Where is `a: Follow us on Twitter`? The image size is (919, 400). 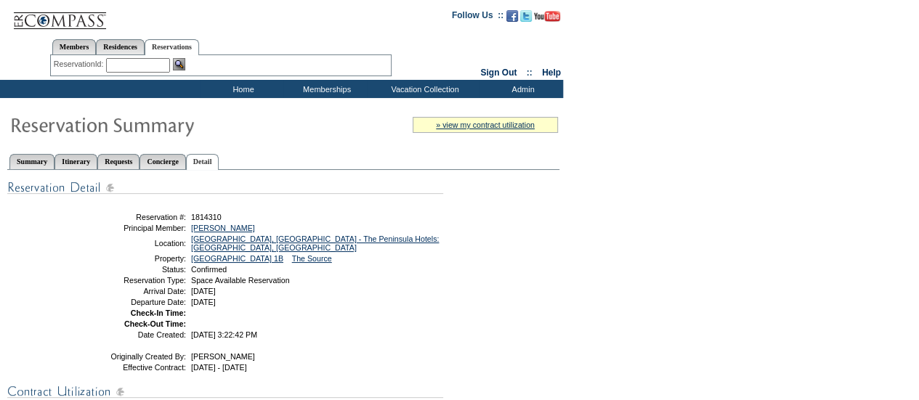
a: Follow us on Twitter is located at coordinates (526, 19).